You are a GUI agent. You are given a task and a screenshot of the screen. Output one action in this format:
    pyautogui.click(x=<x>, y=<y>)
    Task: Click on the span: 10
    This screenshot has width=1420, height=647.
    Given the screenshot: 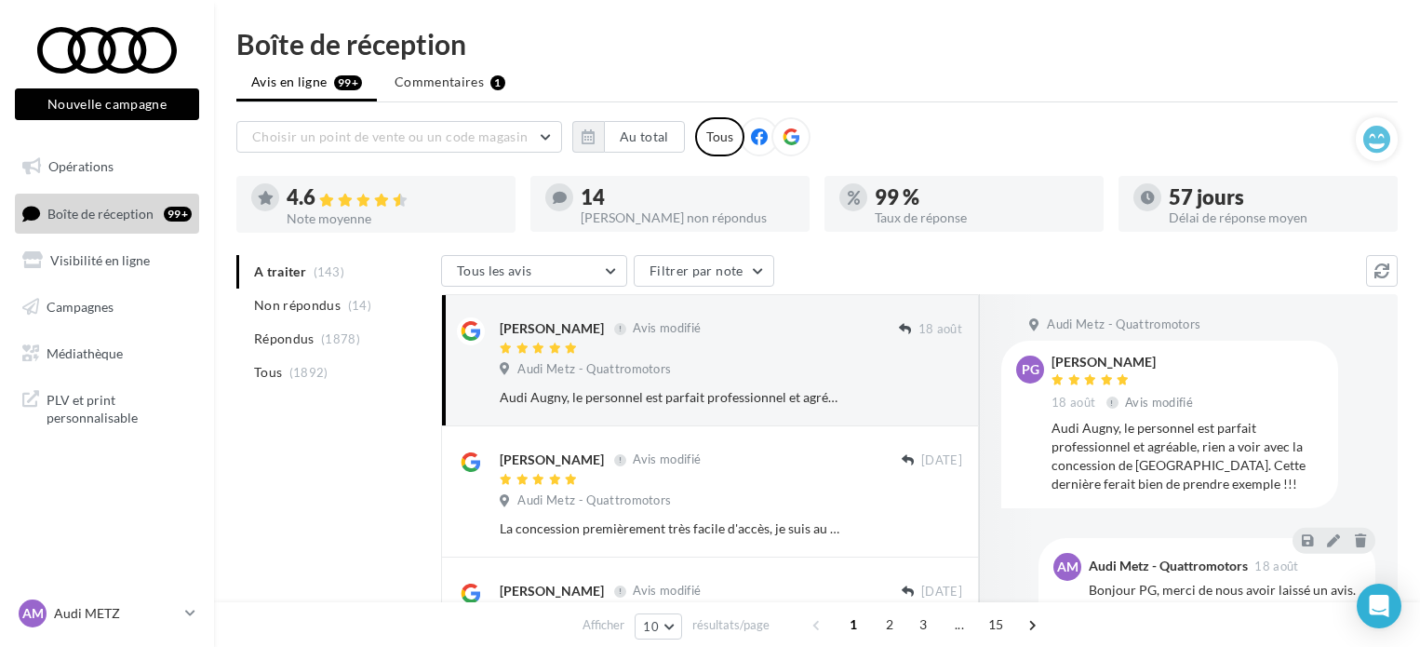 What is the action you would take?
    pyautogui.click(x=650, y=626)
    